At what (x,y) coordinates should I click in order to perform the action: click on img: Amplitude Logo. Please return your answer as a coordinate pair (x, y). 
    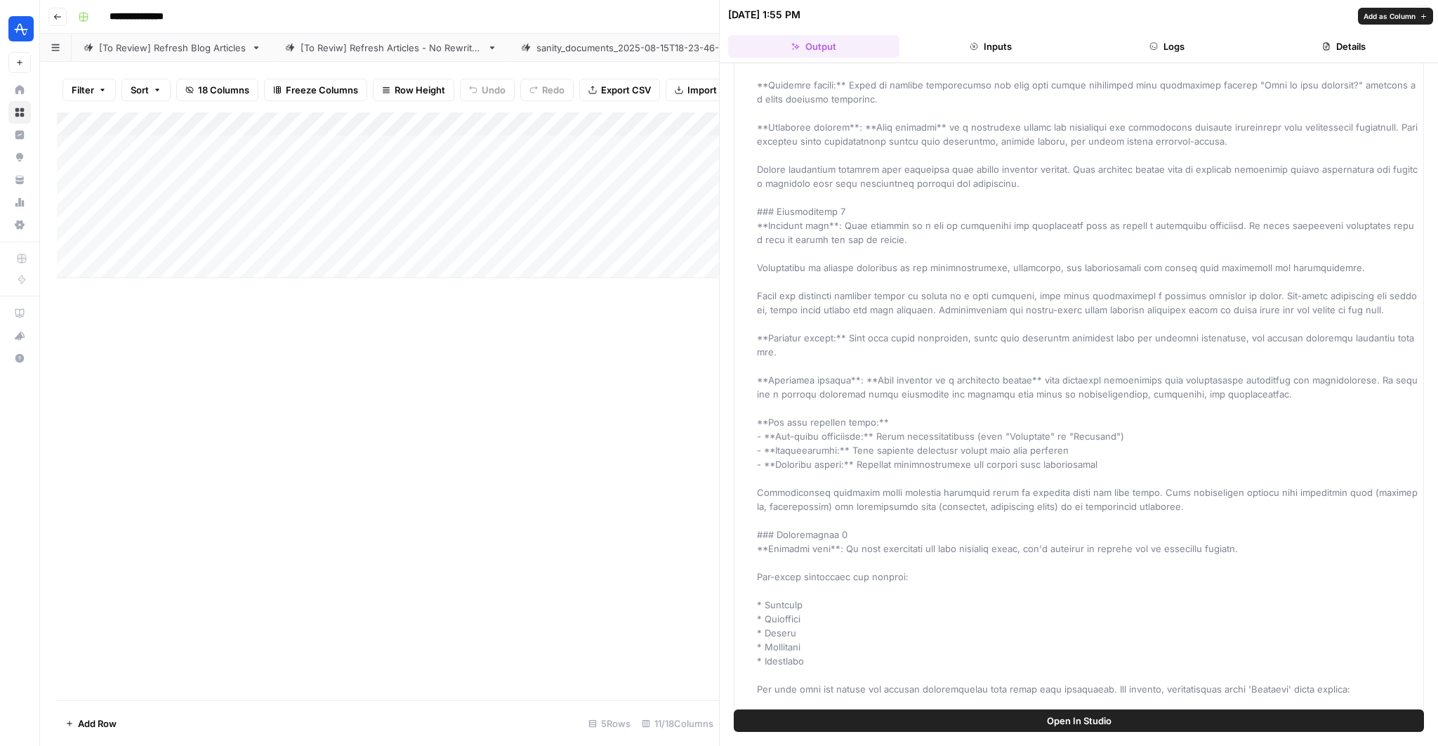
    Looking at the image, I should click on (21, 29).